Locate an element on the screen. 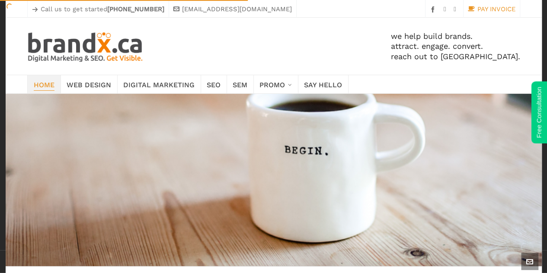  a: PAY INVOICE is located at coordinates (491, 9).